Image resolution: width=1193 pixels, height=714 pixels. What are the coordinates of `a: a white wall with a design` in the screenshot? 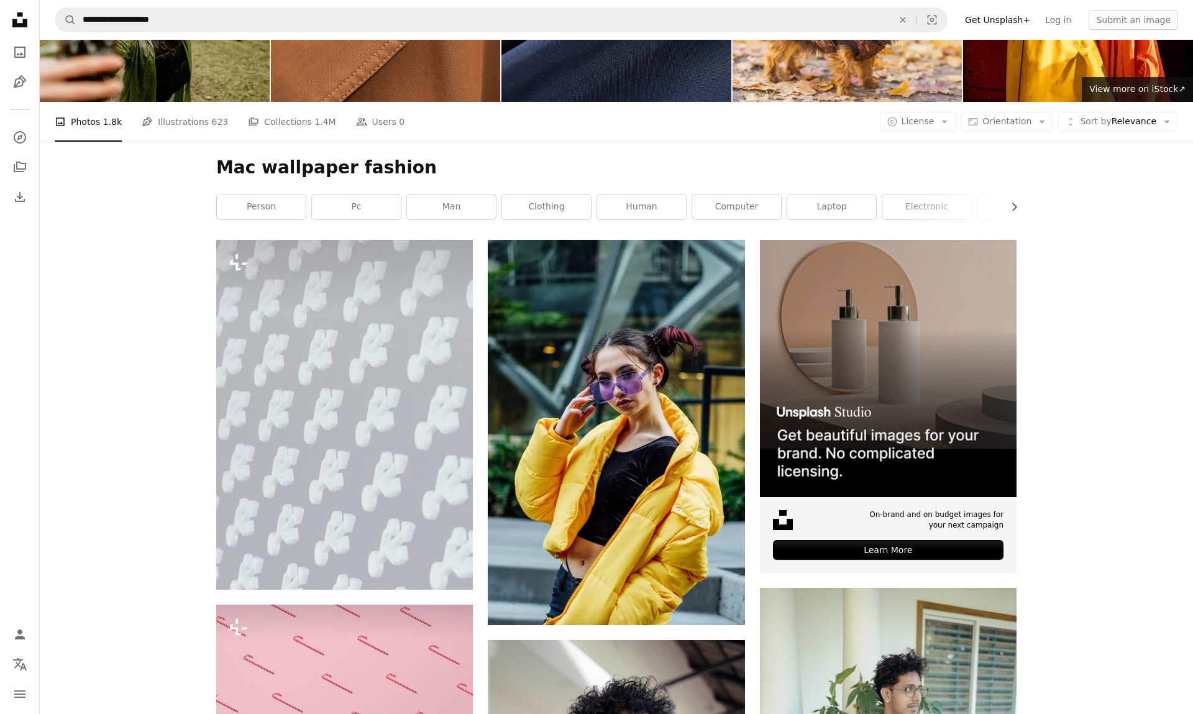 It's located at (344, 414).